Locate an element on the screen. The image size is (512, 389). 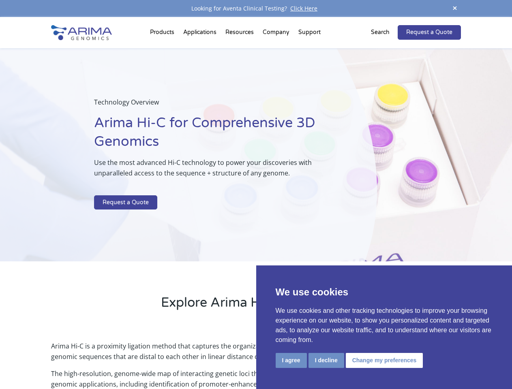
p: Arima Hi-C is a proximity ligation method that captures the organizational structure of chromatin... is located at coordinates (256, 355).